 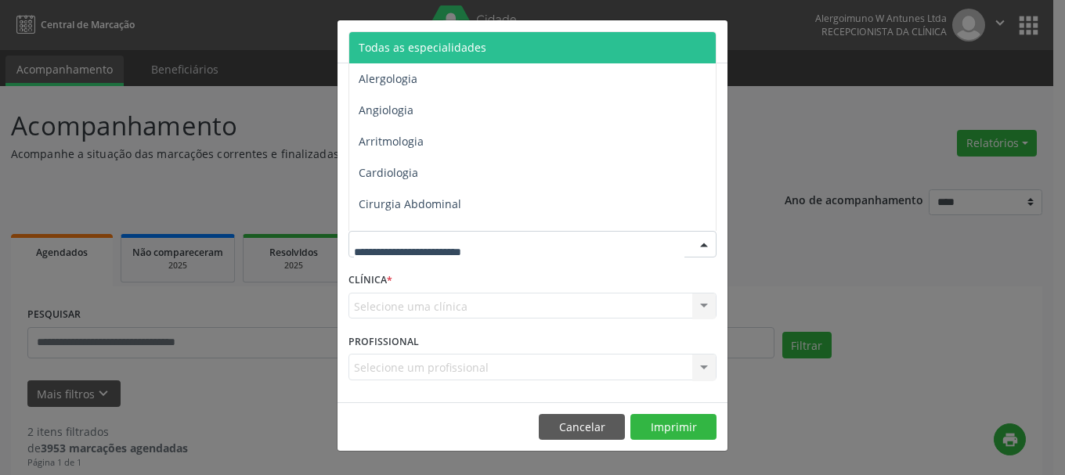 What do you see at coordinates (370, 280) in the screenshot?
I see `label: CLÍNICA` at bounding box center [370, 280].